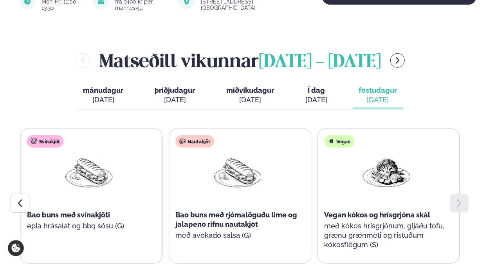 This screenshot has height=264, width=496. Describe the element at coordinates (236, 219) in the screenshot. I see `span: Bao buns með rjómalöguðu lime og jalapeno rifnu nautakjöt` at that location.